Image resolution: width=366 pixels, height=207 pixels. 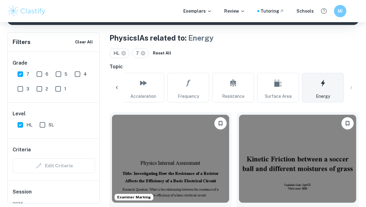 I want to click on button: MI, so click(x=340, y=11).